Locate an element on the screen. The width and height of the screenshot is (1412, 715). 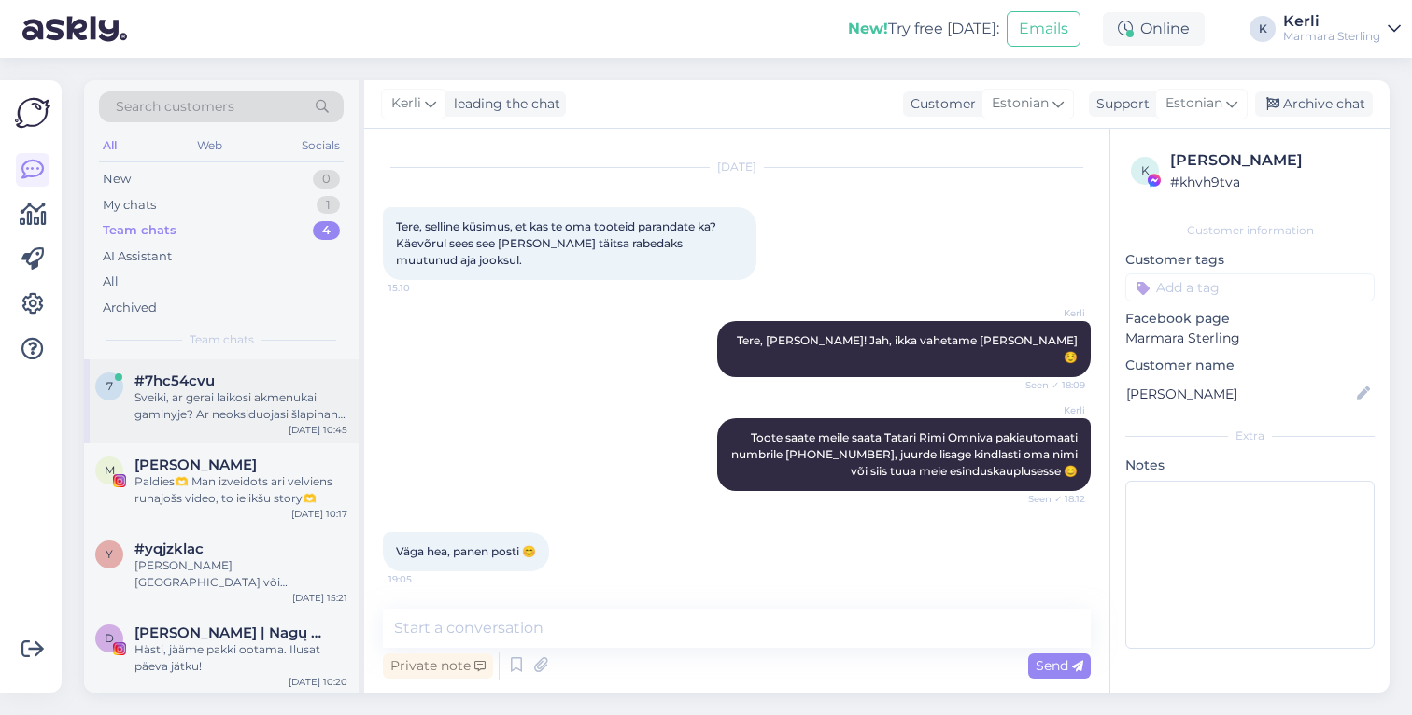
div: Private note is located at coordinates (438, 666).